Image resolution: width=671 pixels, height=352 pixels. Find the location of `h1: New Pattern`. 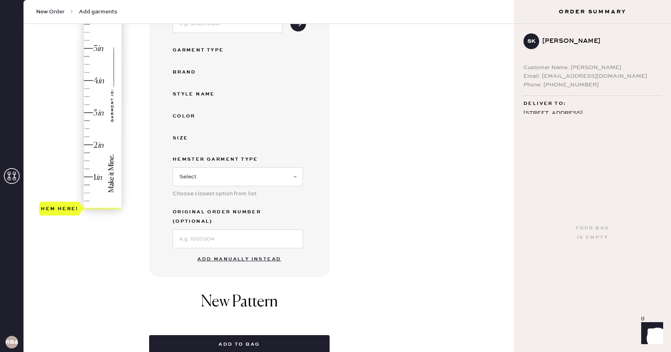

h1: New Pattern is located at coordinates (239, 306).